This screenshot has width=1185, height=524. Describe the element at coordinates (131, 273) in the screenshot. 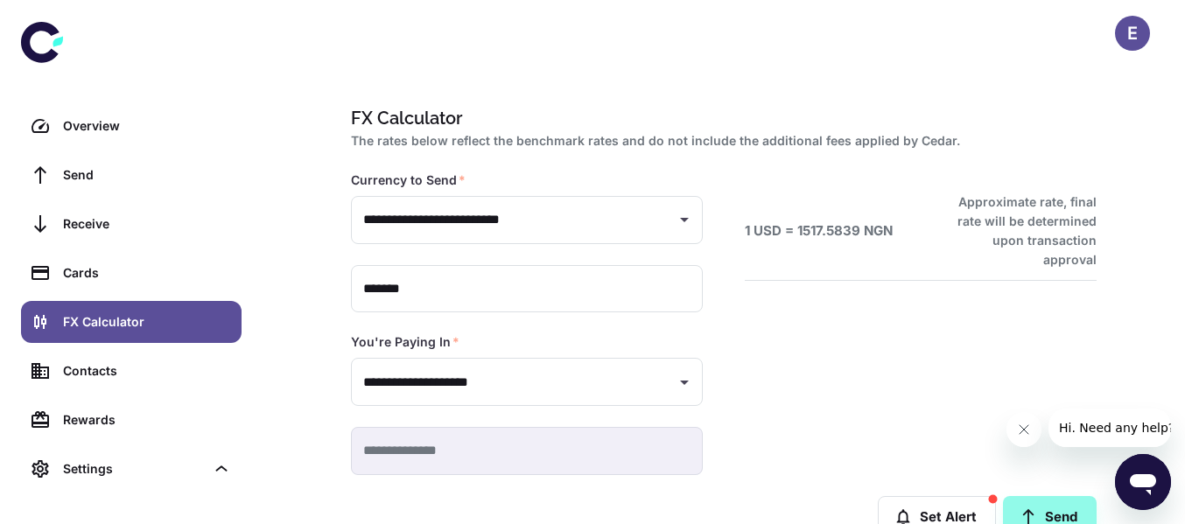

I see `a: Cards` at that location.